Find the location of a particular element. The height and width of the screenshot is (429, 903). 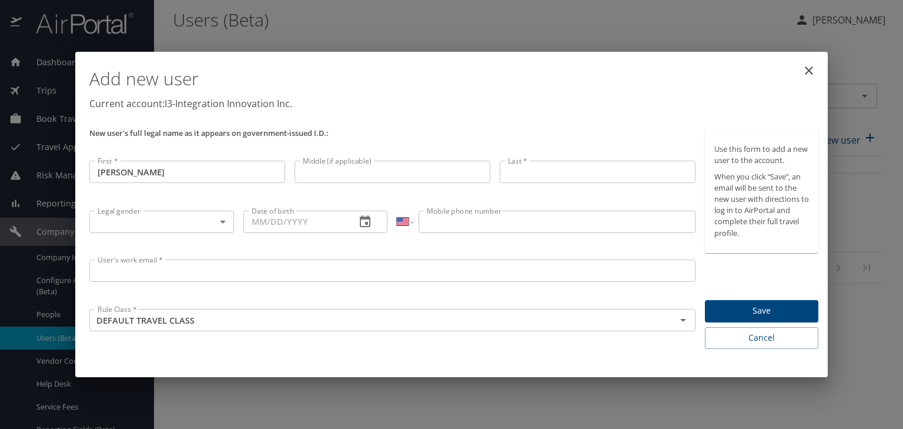

span: Cancel is located at coordinates (761, 337).